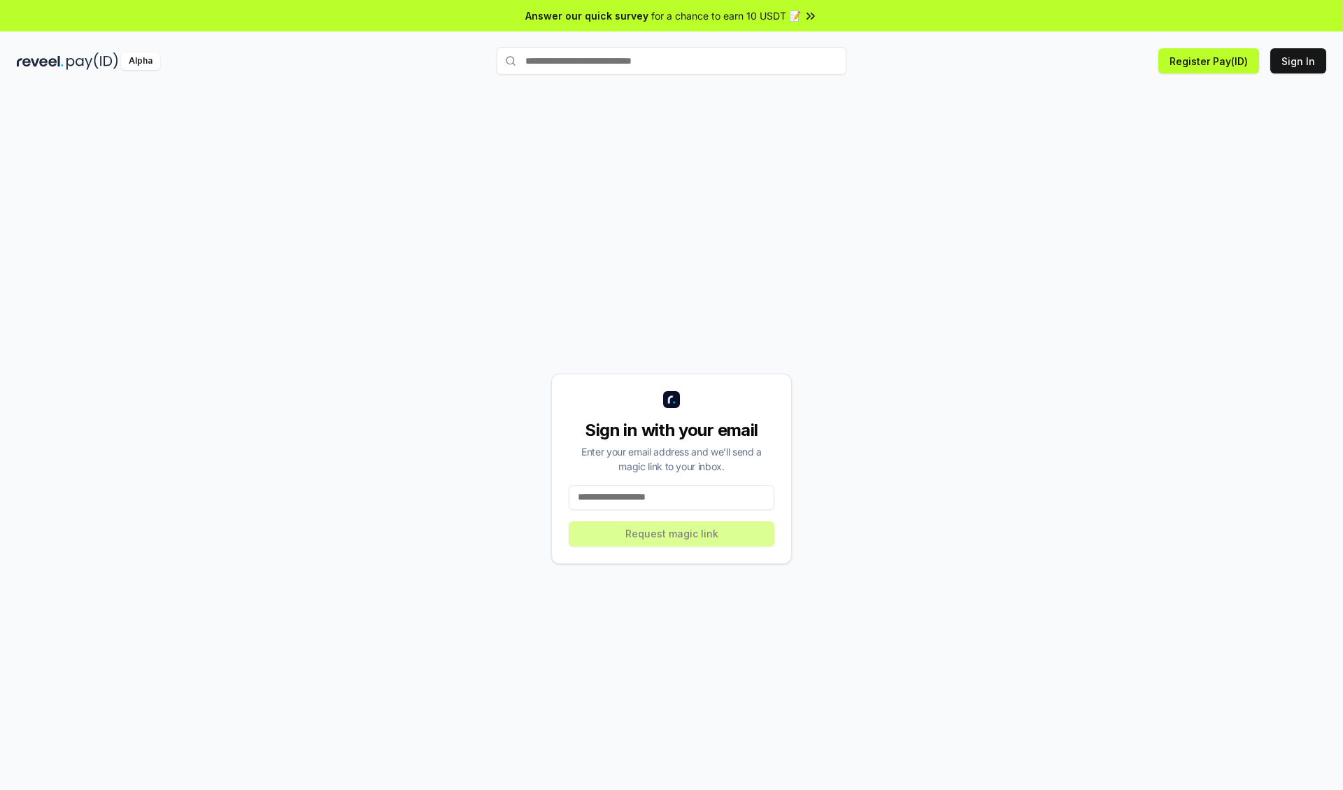 Image resolution: width=1343 pixels, height=790 pixels. What do you see at coordinates (587, 15) in the screenshot?
I see `span: Answer our quick survey` at bounding box center [587, 15].